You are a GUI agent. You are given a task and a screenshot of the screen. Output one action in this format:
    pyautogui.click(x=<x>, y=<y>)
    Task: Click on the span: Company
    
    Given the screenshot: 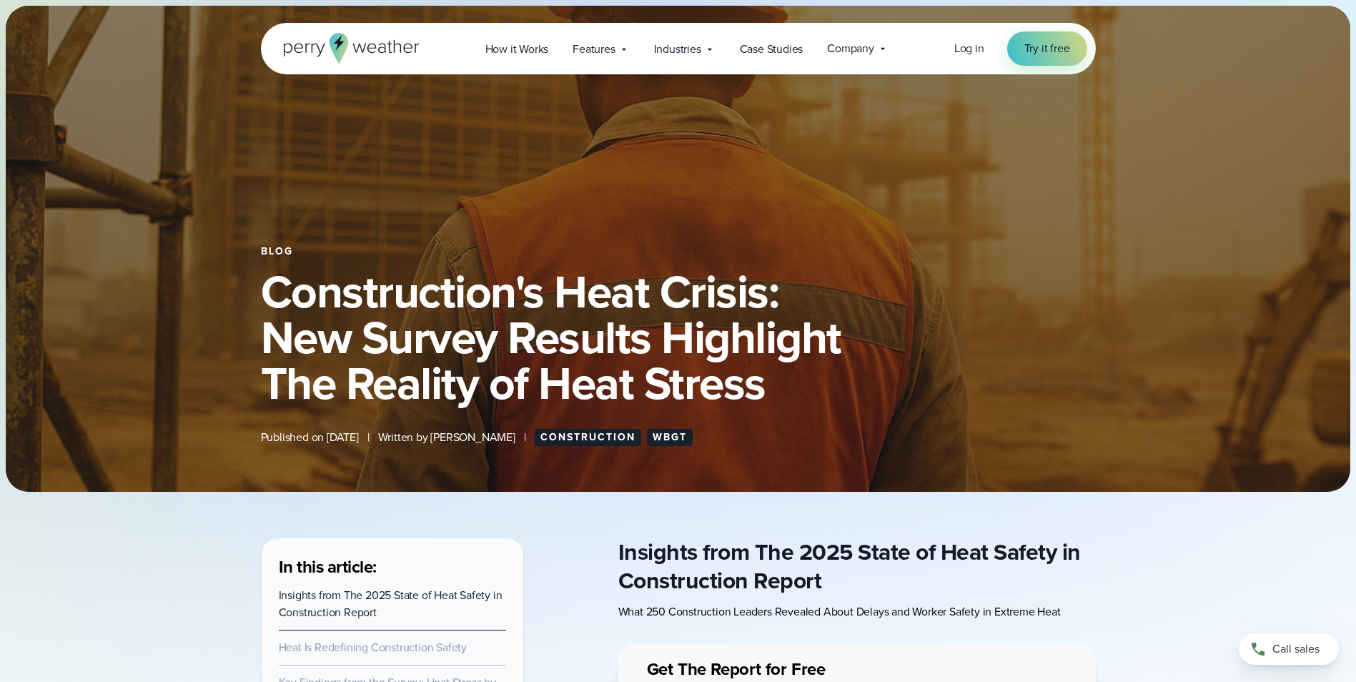 What is the action you would take?
    pyautogui.click(x=851, y=49)
    